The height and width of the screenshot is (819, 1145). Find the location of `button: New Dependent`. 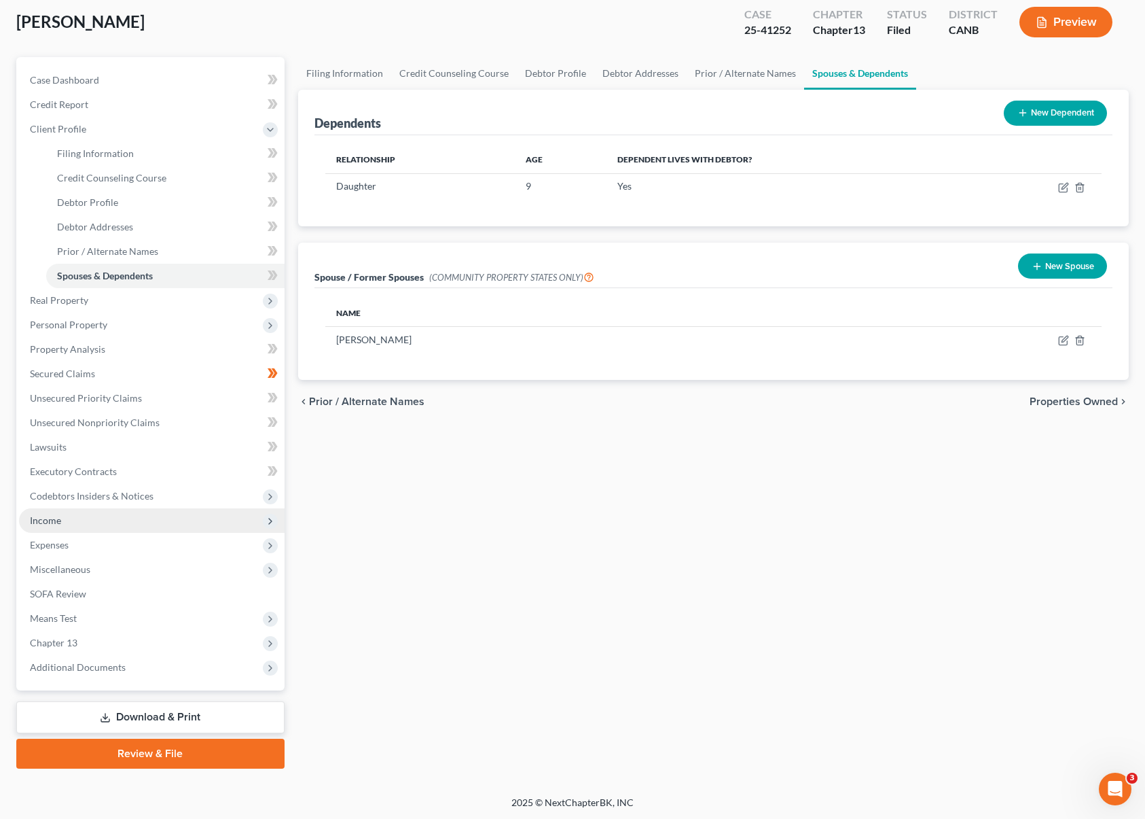

button: New Dependent is located at coordinates (1056, 113).